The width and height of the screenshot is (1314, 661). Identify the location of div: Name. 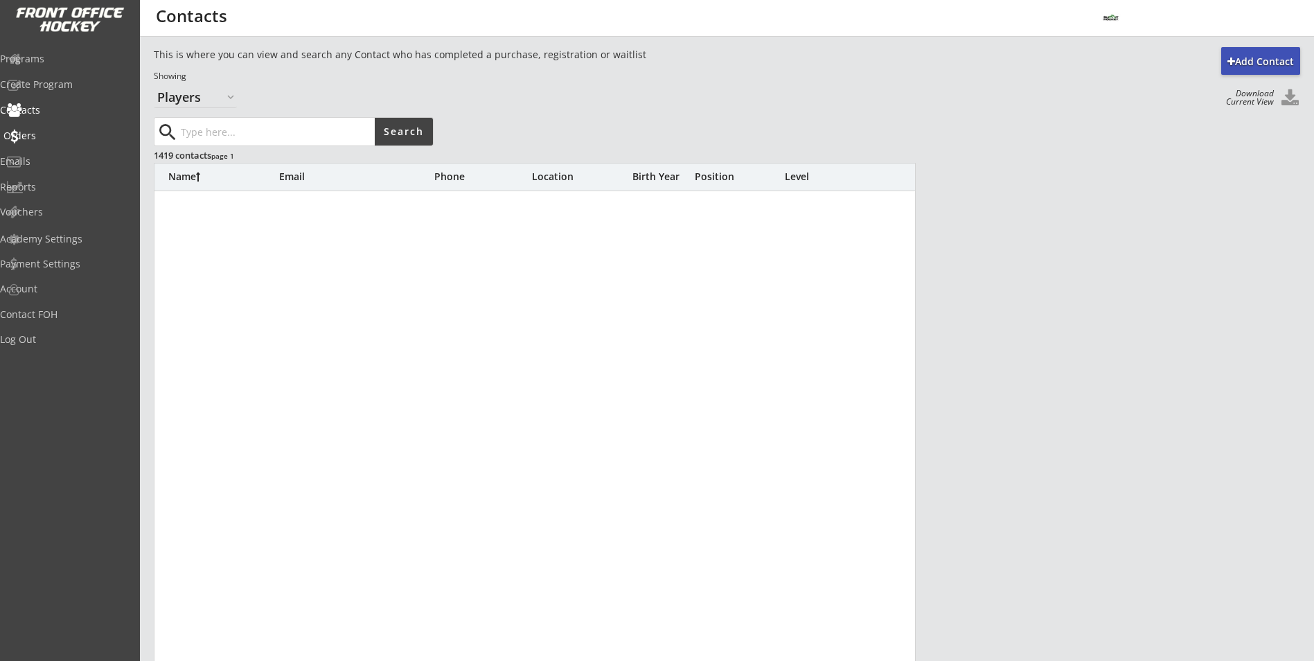
(224, 177).